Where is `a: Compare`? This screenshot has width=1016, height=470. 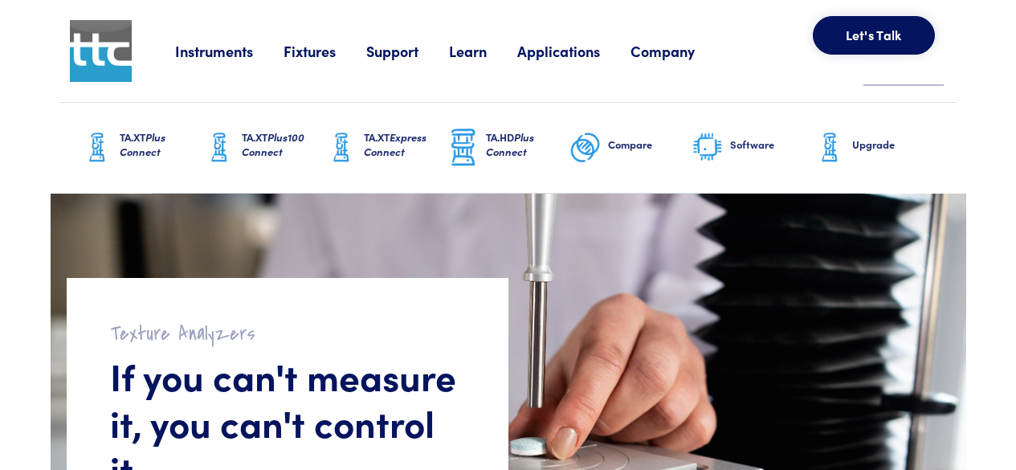 a: Compare is located at coordinates (630, 148).